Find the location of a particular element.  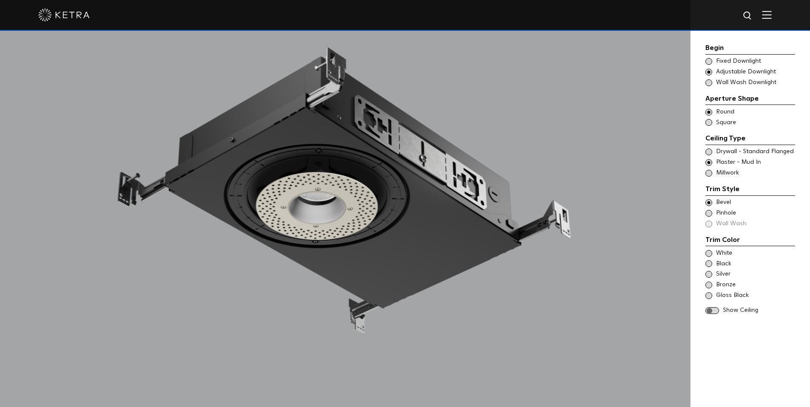

div: Aperture Shape is located at coordinates (750, 99).